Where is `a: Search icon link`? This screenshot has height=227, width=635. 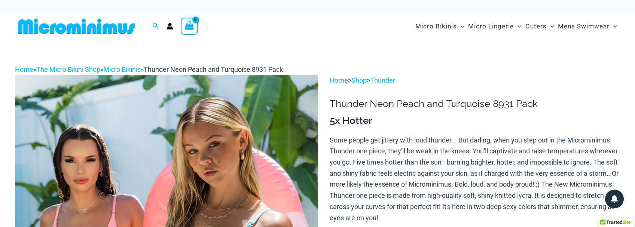
a: Search icon link is located at coordinates (156, 26).